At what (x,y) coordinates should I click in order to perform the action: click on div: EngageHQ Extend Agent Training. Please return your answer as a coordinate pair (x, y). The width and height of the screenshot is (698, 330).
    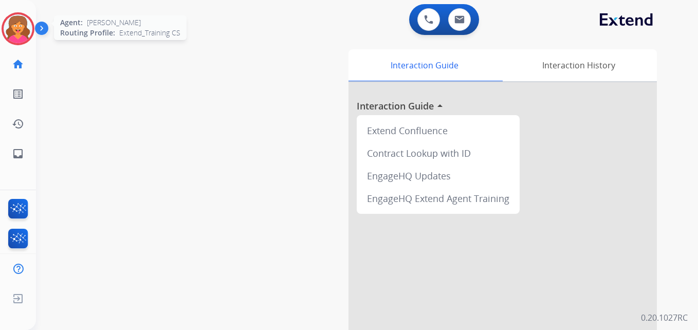
    Looking at the image, I should click on (438, 198).